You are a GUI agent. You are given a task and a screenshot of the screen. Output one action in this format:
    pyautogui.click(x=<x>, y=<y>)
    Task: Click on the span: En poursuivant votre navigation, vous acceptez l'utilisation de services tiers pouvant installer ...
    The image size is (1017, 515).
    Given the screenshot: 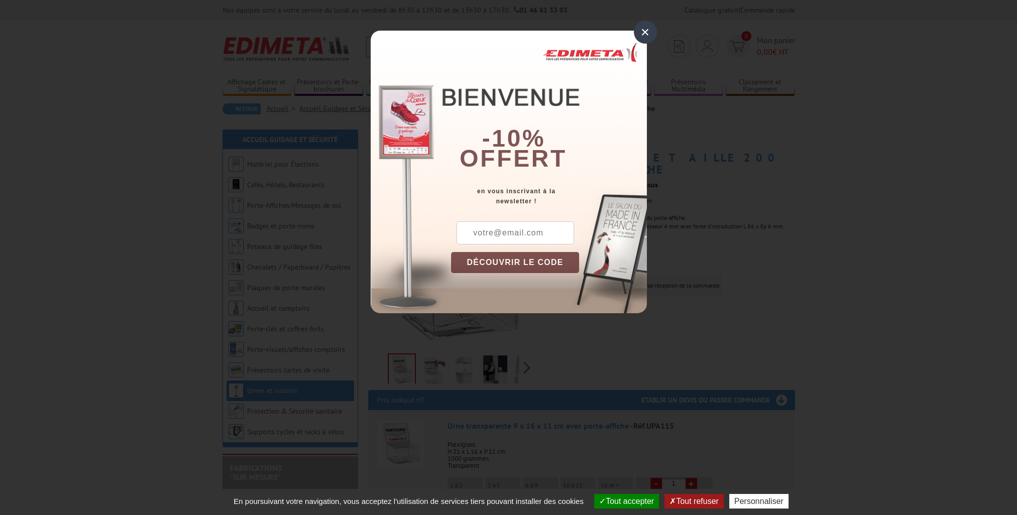 What is the action you would take?
    pyautogui.click(x=408, y=501)
    